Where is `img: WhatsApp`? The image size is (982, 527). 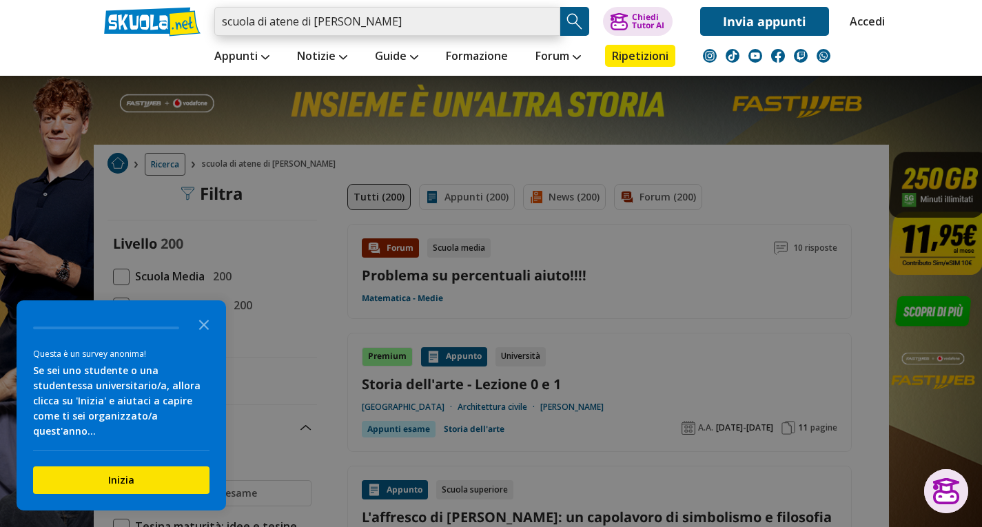
img: WhatsApp is located at coordinates (823, 56).